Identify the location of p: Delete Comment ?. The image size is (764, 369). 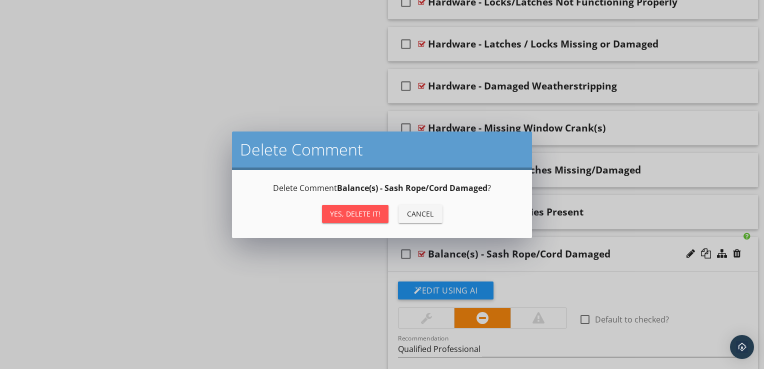
(382, 188).